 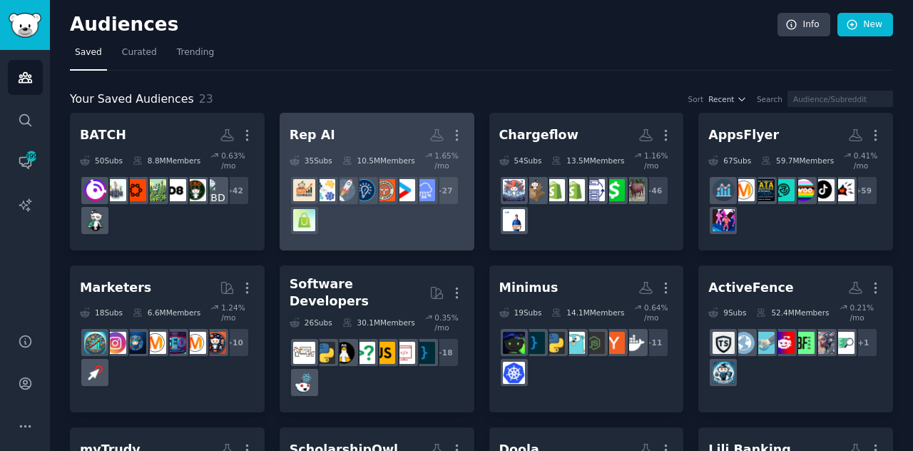 I want to click on img: Financialchargeback, so click(x=634, y=190).